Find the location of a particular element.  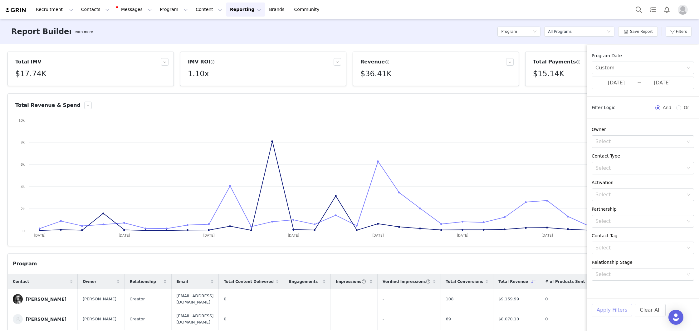

img: grin logo is located at coordinates (16, 10).